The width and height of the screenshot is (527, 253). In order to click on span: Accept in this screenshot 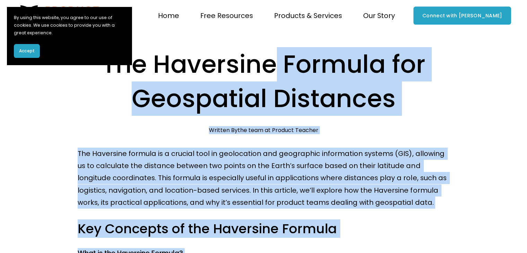, I will do `click(27, 51)`.